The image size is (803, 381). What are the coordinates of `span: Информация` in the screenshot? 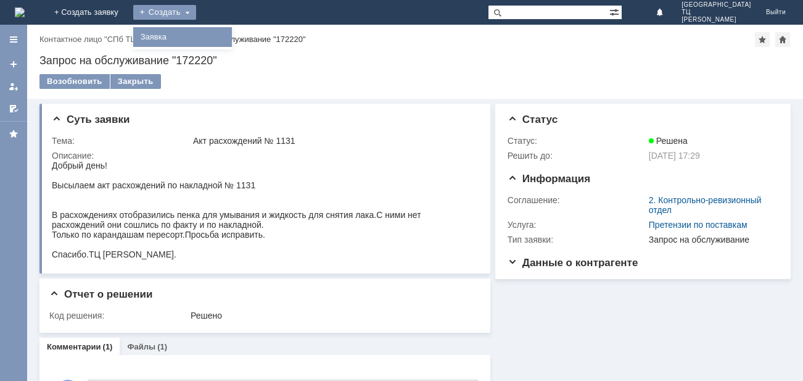 It's located at (549, 178).